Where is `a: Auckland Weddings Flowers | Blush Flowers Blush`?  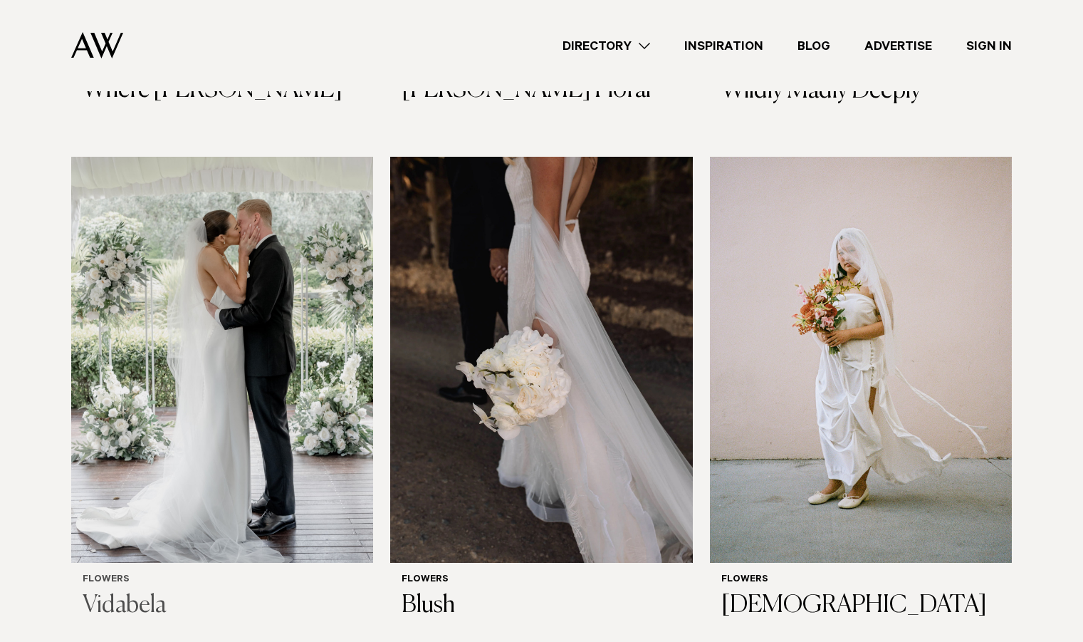
a: Auckland Weddings Flowers | Blush Flowers Blush is located at coordinates (541, 394).